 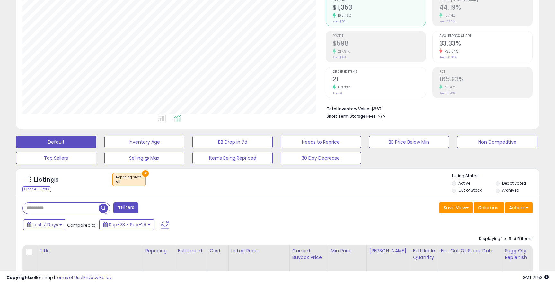 What do you see at coordinates (337, 93) in the screenshot?
I see `small: Prev: 9` at bounding box center [337, 93].